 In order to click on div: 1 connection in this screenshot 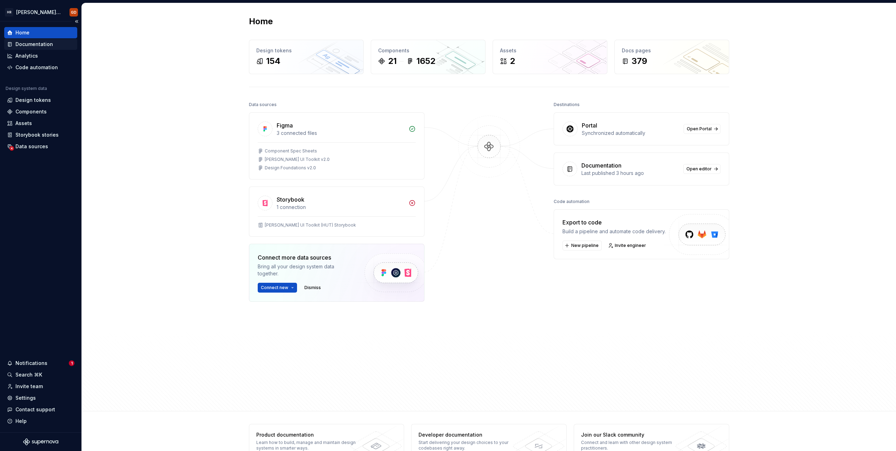, I will do `click(341, 207)`.